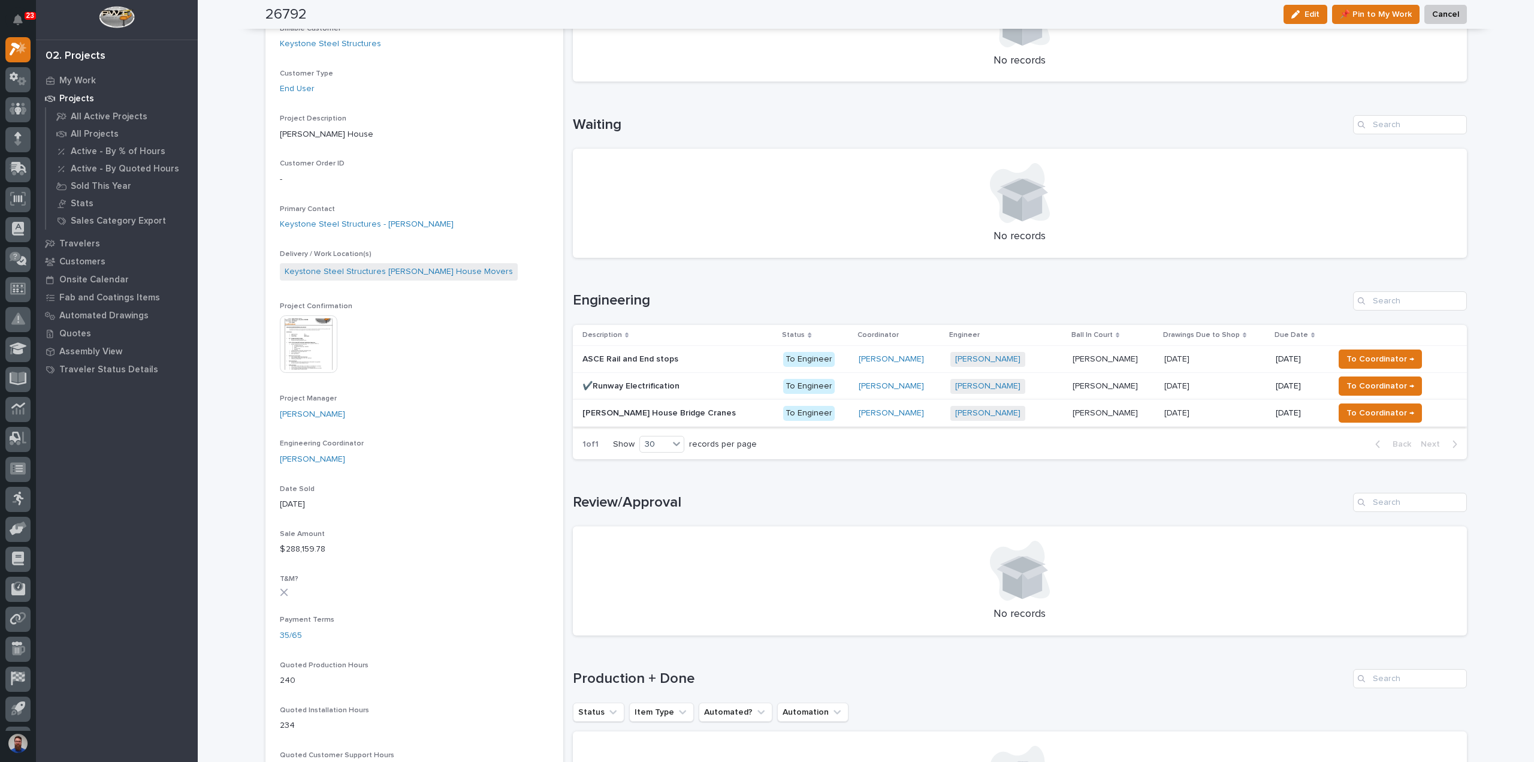 This screenshot has height=762, width=1534. Describe the element at coordinates (110, 298) in the screenshot. I see `p: Fab and Coatings Items` at that location.